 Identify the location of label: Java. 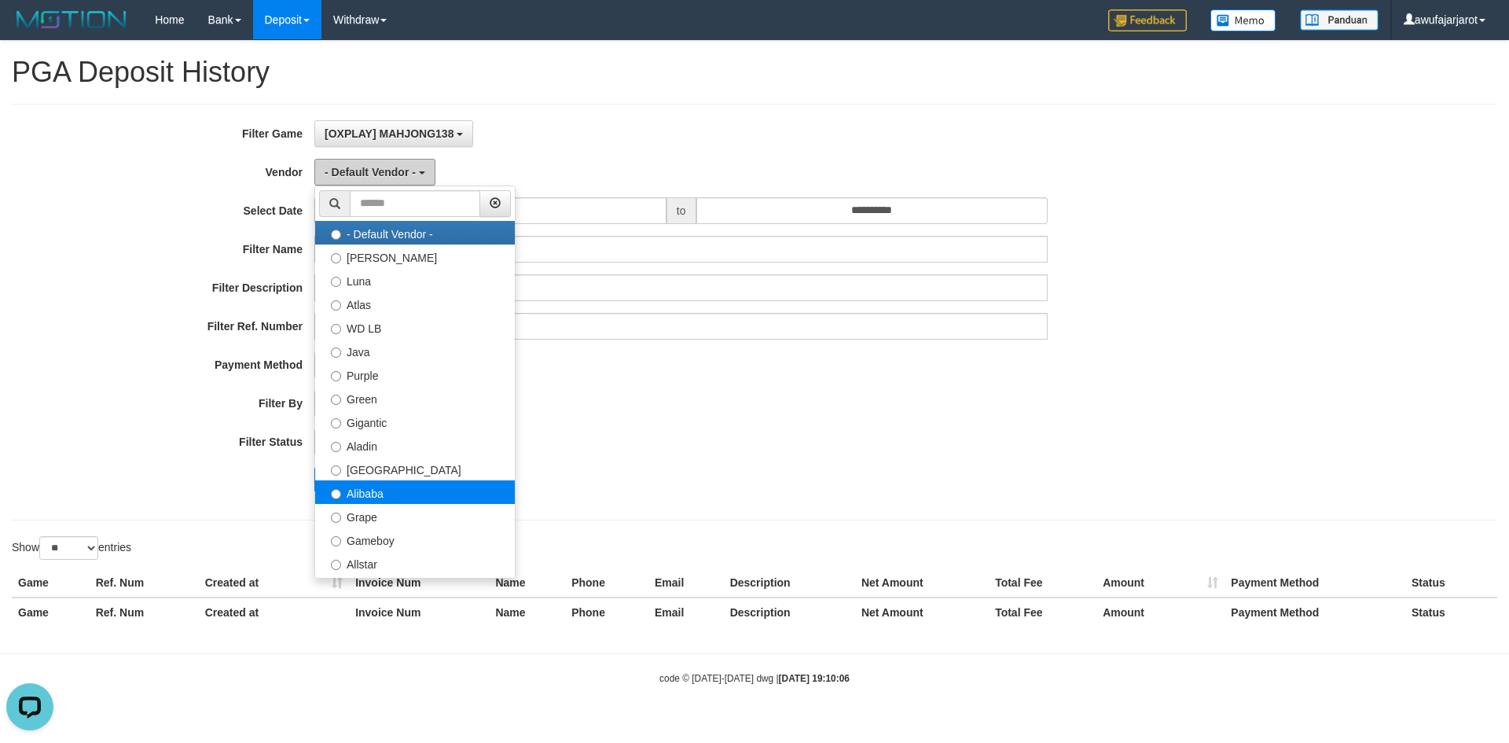
(415, 351).